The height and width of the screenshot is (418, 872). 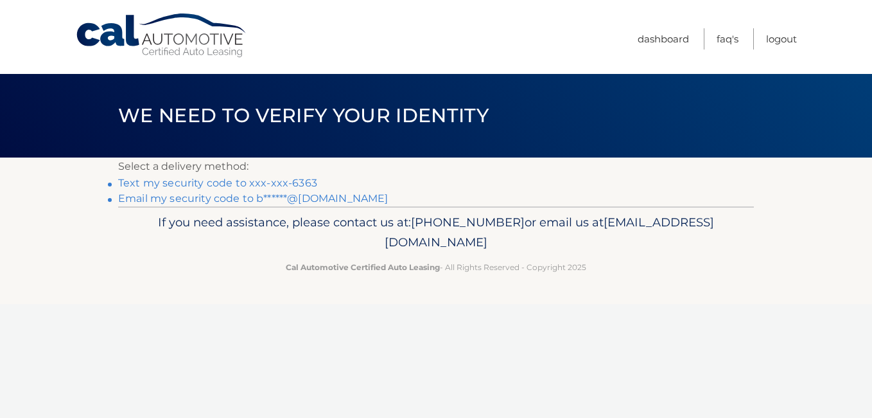 What do you see at coordinates (664, 39) in the screenshot?
I see `a: Dashboard` at bounding box center [664, 39].